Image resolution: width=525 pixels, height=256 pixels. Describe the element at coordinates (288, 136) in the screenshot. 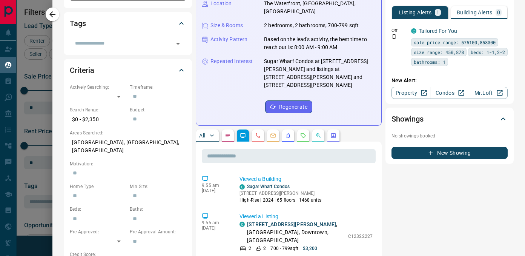

I see `svg: Listing Alerts` at that location.